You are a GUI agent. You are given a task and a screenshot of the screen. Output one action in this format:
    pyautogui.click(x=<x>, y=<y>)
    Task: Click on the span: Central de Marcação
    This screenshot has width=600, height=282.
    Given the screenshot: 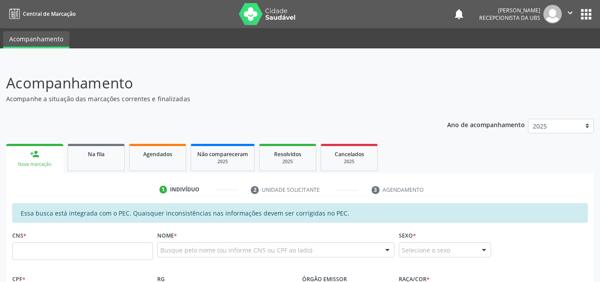 What is the action you would take?
    pyautogui.click(x=49, y=14)
    